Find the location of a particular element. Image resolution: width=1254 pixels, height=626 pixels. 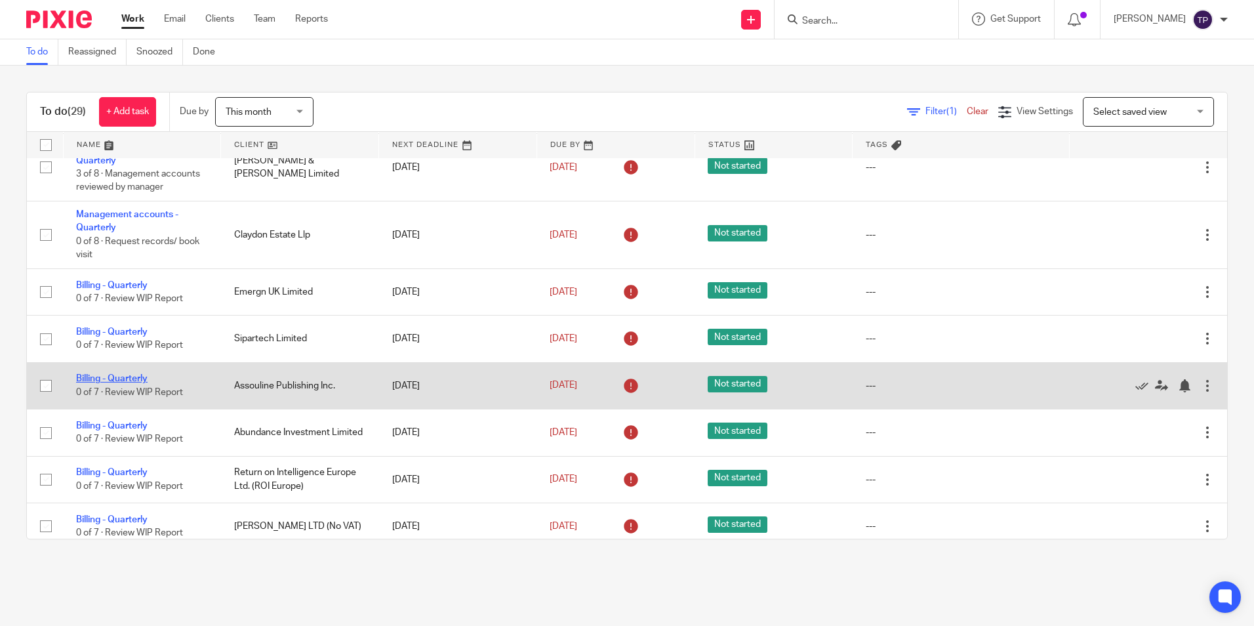

span: Select saved view is located at coordinates (1130, 112).